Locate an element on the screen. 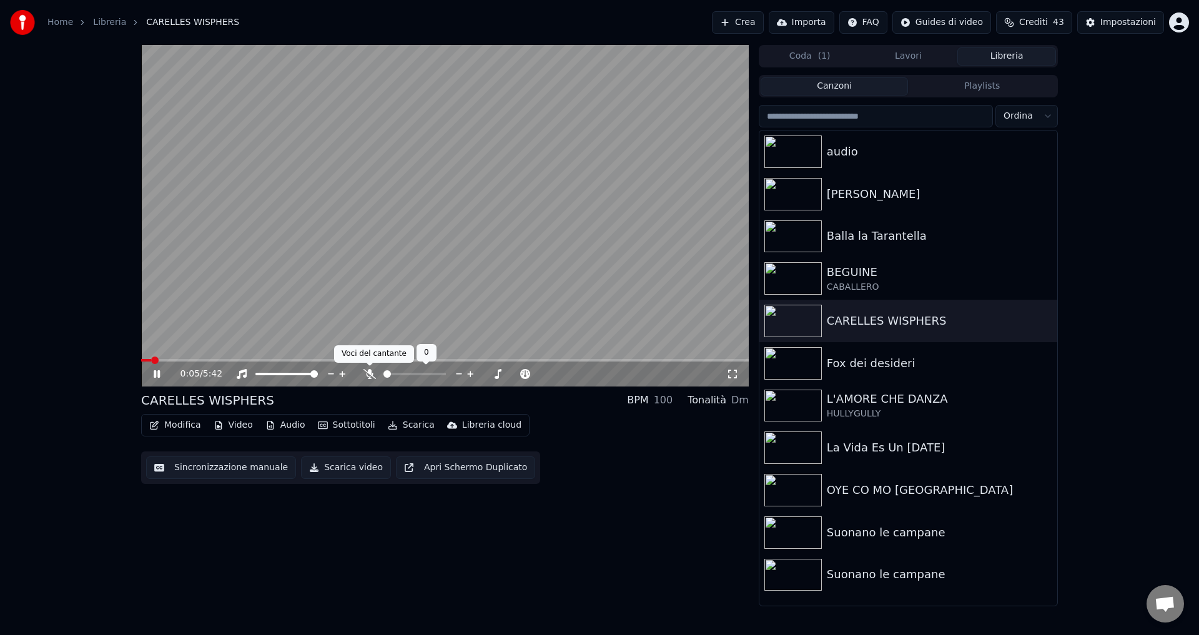 Image resolution: width=1199 pixels, height=635 pixels. div: 0 is located at coordinates (427, 353).